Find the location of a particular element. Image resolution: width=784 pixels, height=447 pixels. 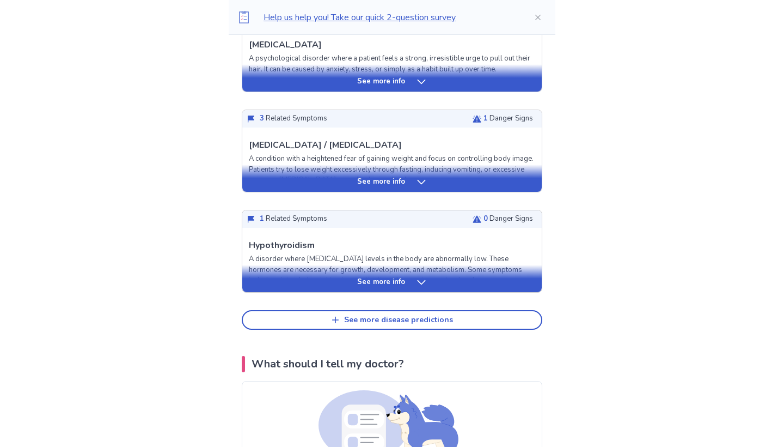

p: A condition with a heightened fear of gaining weight and focus on controlling body image. Patient... is located at coordinates (392, 169).